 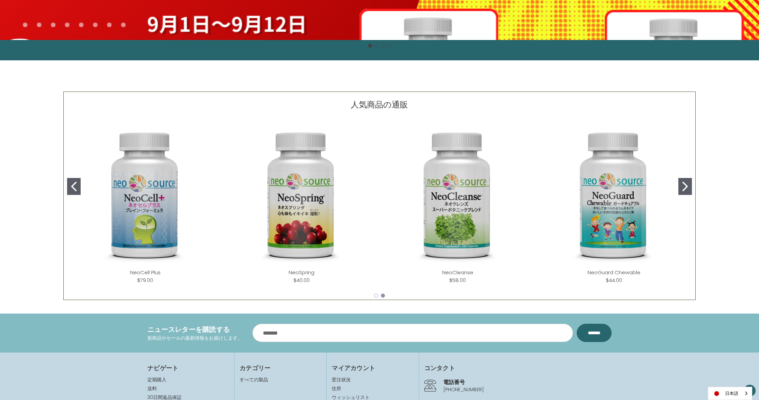 I want to click on button: Go to slide 3, so click(x=383, y=46).